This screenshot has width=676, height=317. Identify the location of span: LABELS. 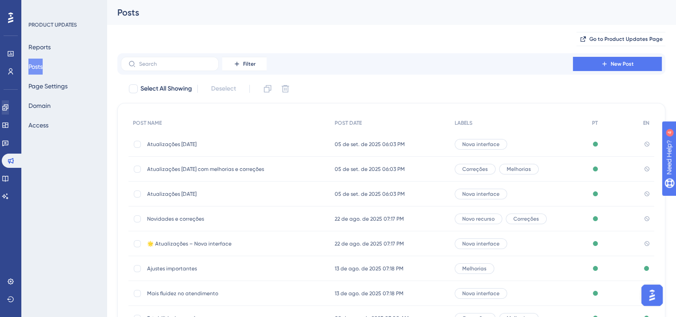
(464, 123).